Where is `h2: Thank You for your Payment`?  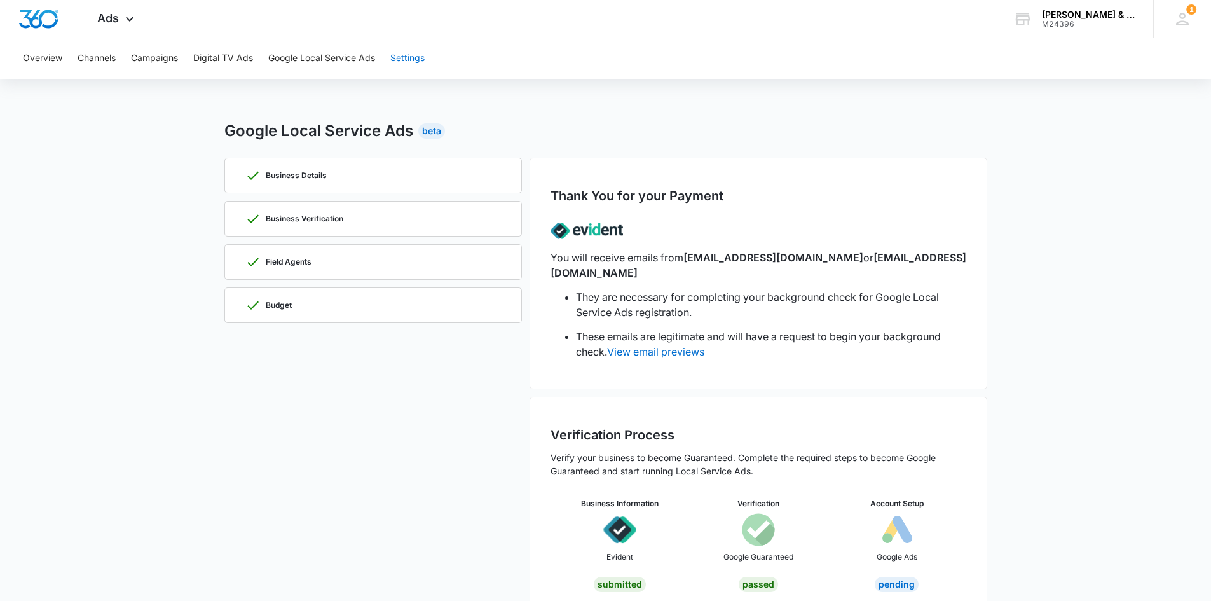 h2: Thank You for your Payment is located at coordinates (637, 196).